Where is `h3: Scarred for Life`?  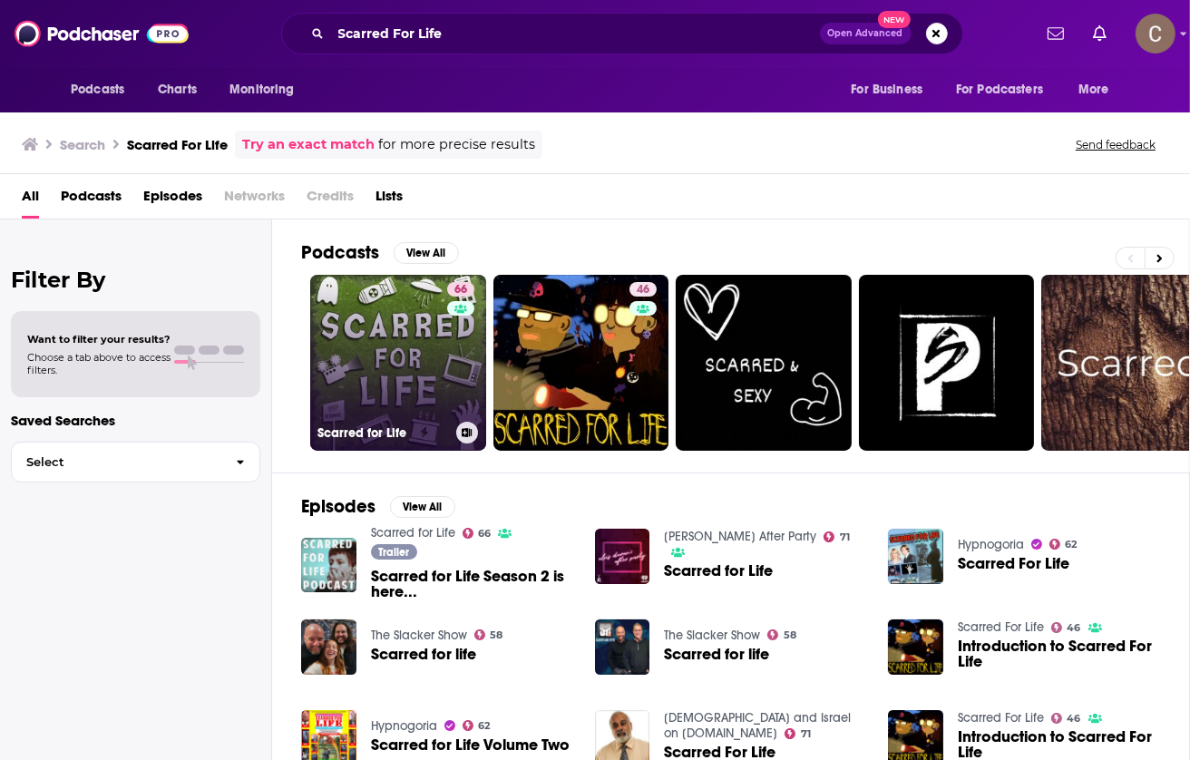
h3: Scarred for Life is located at coordinates (383, 433).